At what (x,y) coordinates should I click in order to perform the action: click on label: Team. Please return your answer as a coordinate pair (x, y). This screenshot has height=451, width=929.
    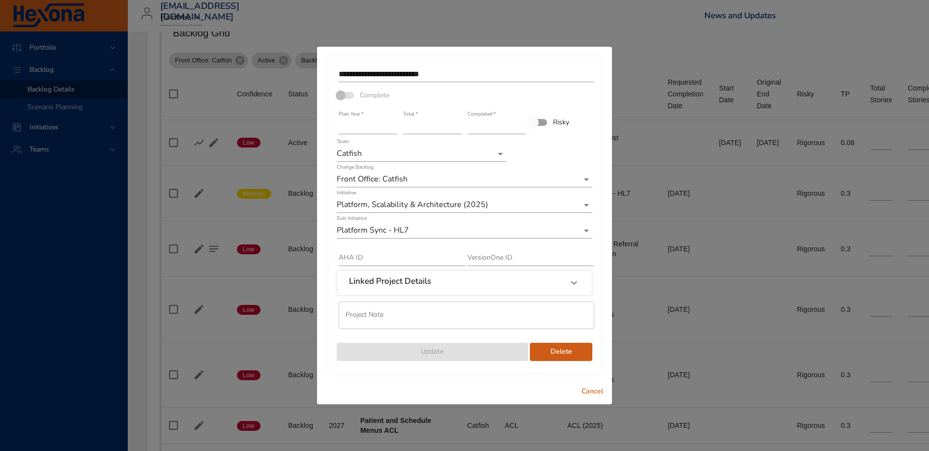
    Looking at the image, I should click on (342, 141).